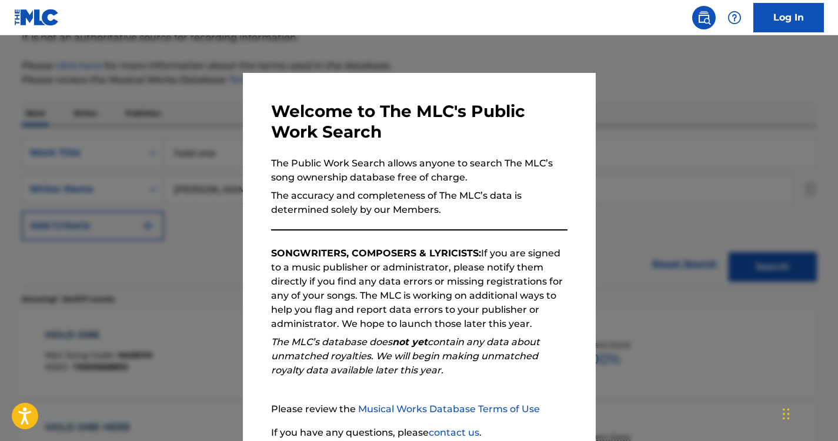 The height and width of the screenshot is (441, 838). I want to click on img: MLC Logo, so click(36, 17).